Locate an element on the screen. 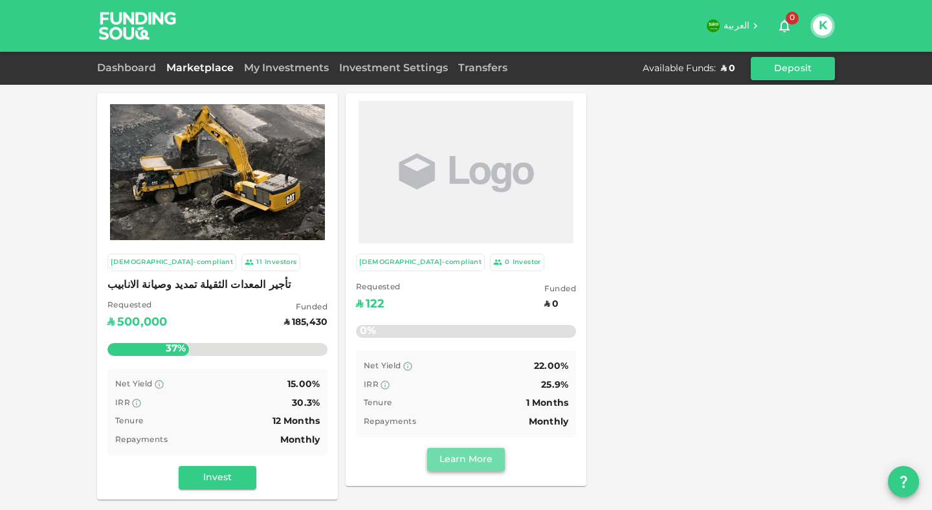 The width and height of the screenshot is (932, 510). span: 25.9% is located at coordinates (554, 385).